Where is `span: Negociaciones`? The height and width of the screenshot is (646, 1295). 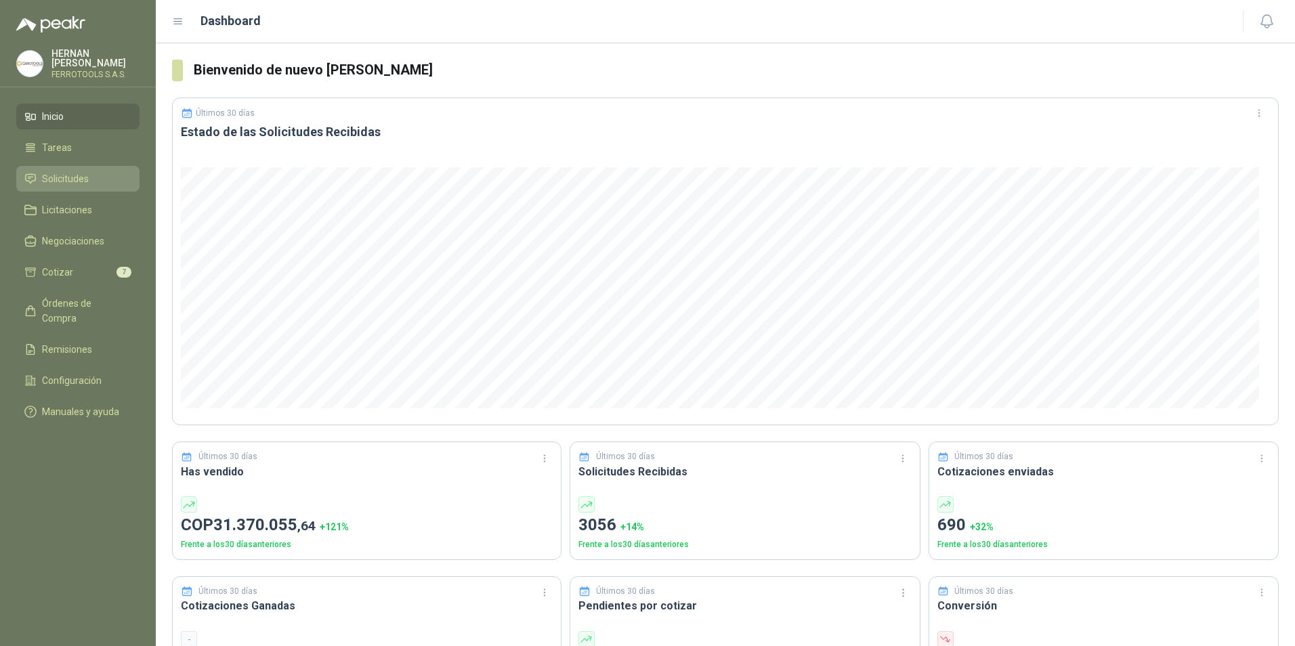
span: Negociaciones is located at coordinates (73, 241).